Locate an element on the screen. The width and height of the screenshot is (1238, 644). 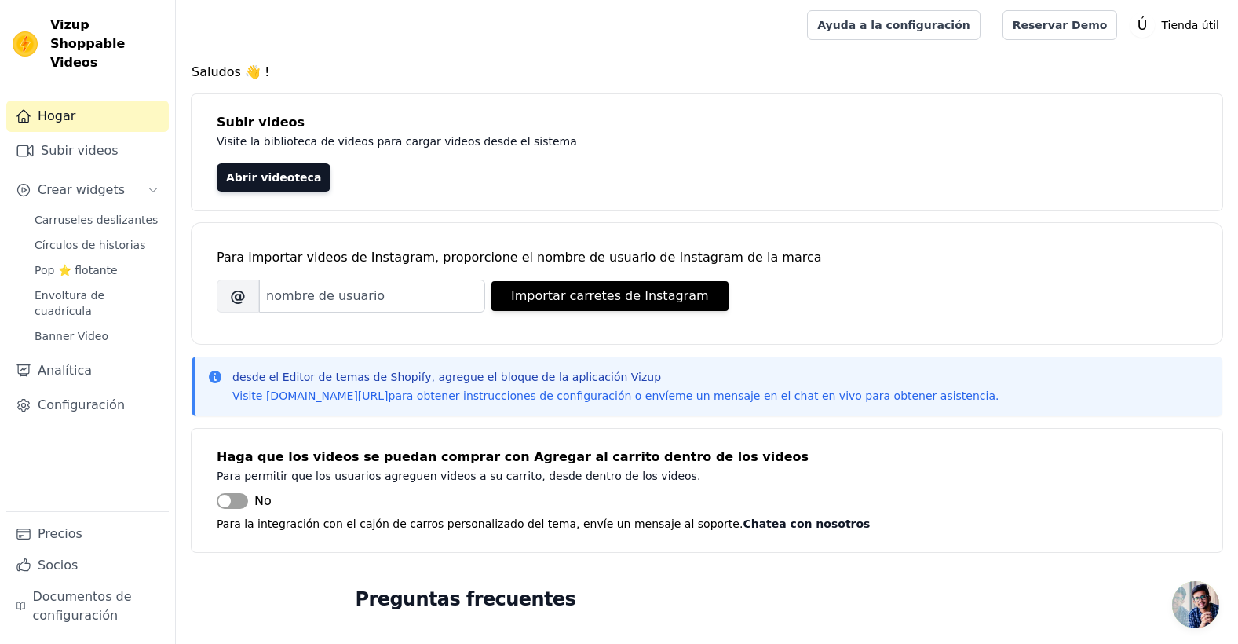
span: Carruseles deslizantes is located at coordinates (96, 220).